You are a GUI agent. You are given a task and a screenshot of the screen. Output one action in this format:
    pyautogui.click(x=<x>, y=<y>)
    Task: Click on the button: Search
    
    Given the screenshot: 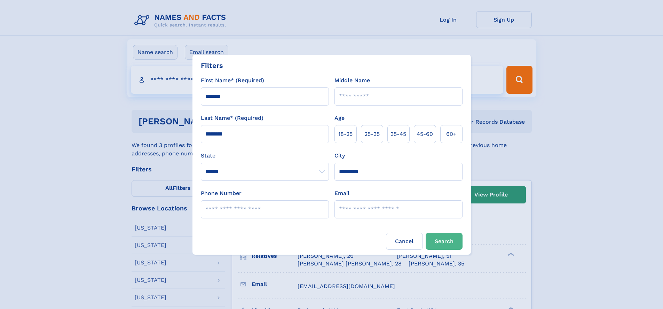 What is the action you would take?
    pyautogui.click(x=444, y=241)
    